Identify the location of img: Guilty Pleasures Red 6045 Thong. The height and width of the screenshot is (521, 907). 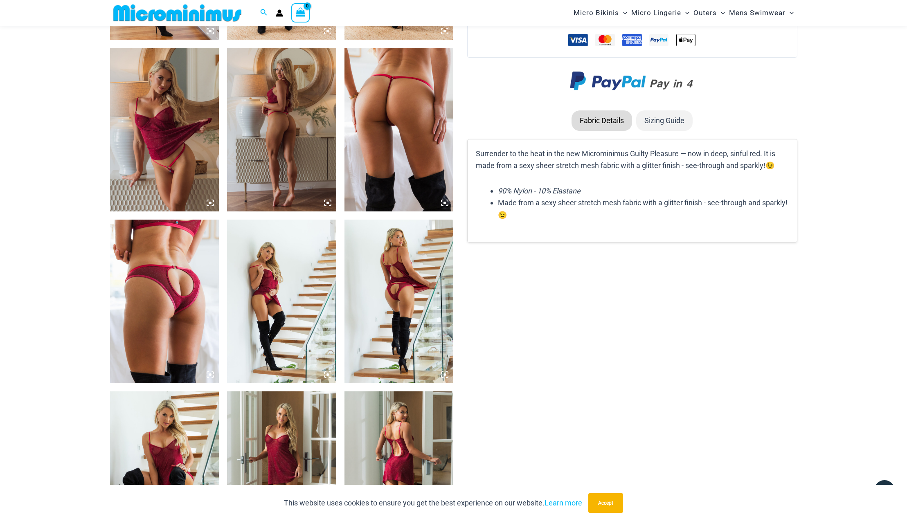
(164, 301).